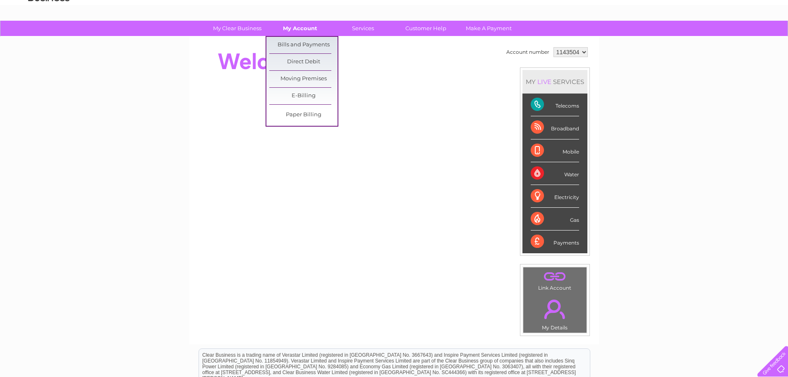  What do you see at coordinates (555, 173) in the screenshot?
I see `div: Water` at bounding box center [555, 173].